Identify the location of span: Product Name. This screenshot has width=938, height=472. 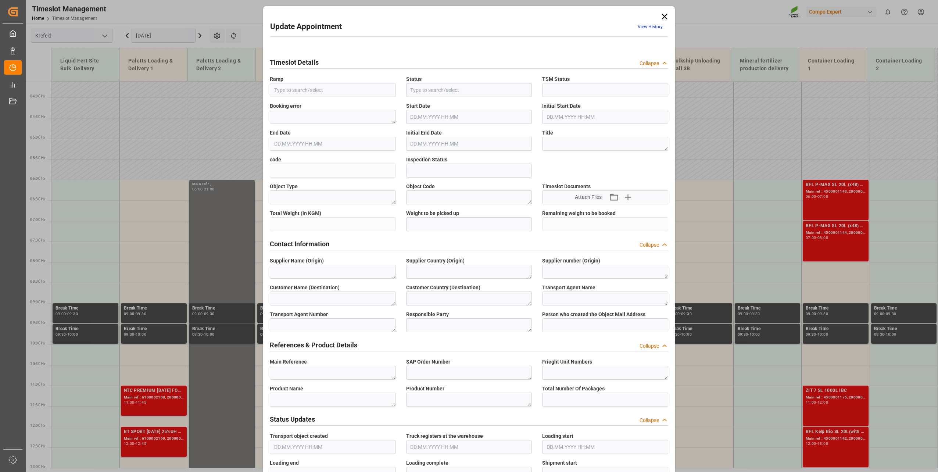
(286, 388).